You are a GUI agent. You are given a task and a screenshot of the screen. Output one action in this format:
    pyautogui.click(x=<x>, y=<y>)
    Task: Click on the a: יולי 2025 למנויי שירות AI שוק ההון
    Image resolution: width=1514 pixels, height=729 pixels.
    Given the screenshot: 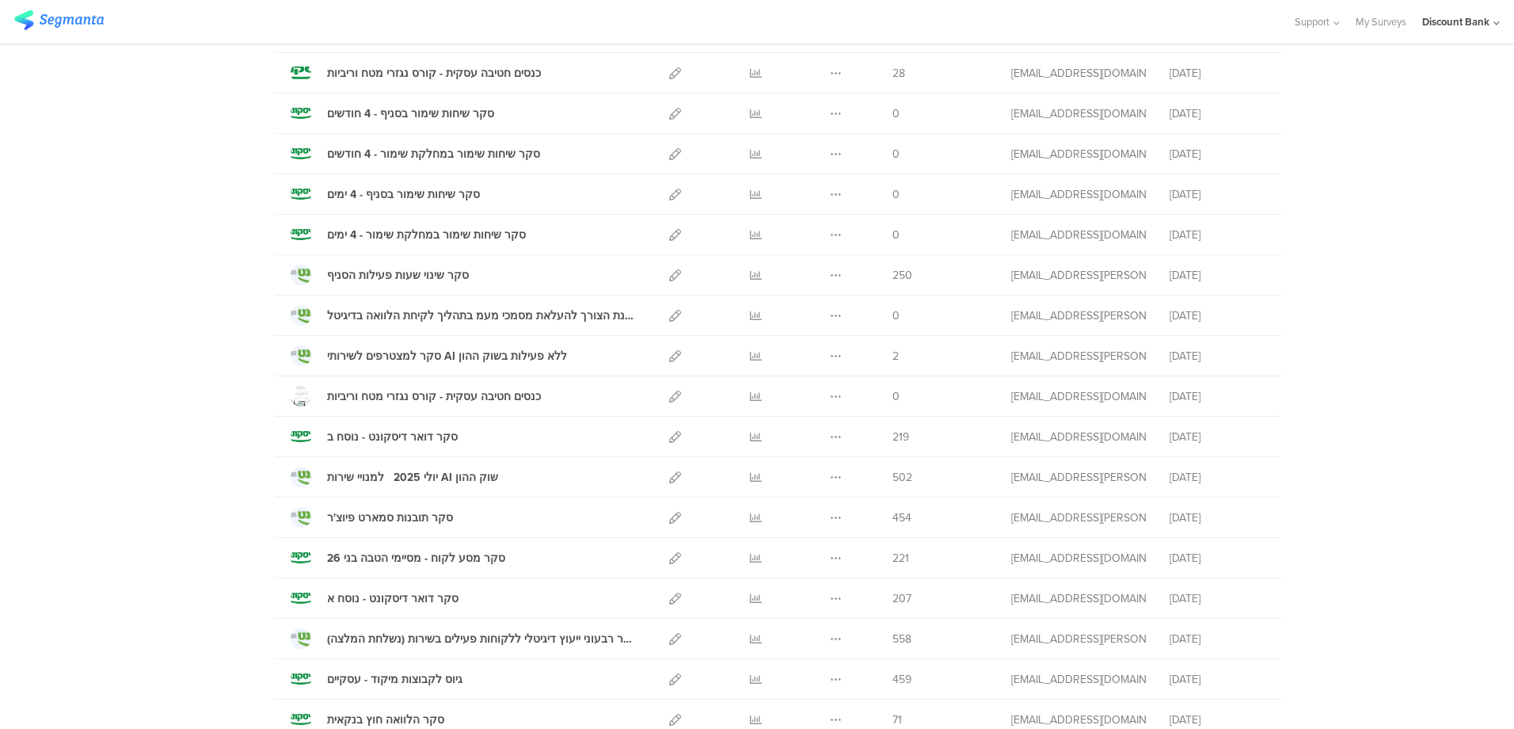 What is the action you would take?
    pyautogui.click(x=394, y=477)
    